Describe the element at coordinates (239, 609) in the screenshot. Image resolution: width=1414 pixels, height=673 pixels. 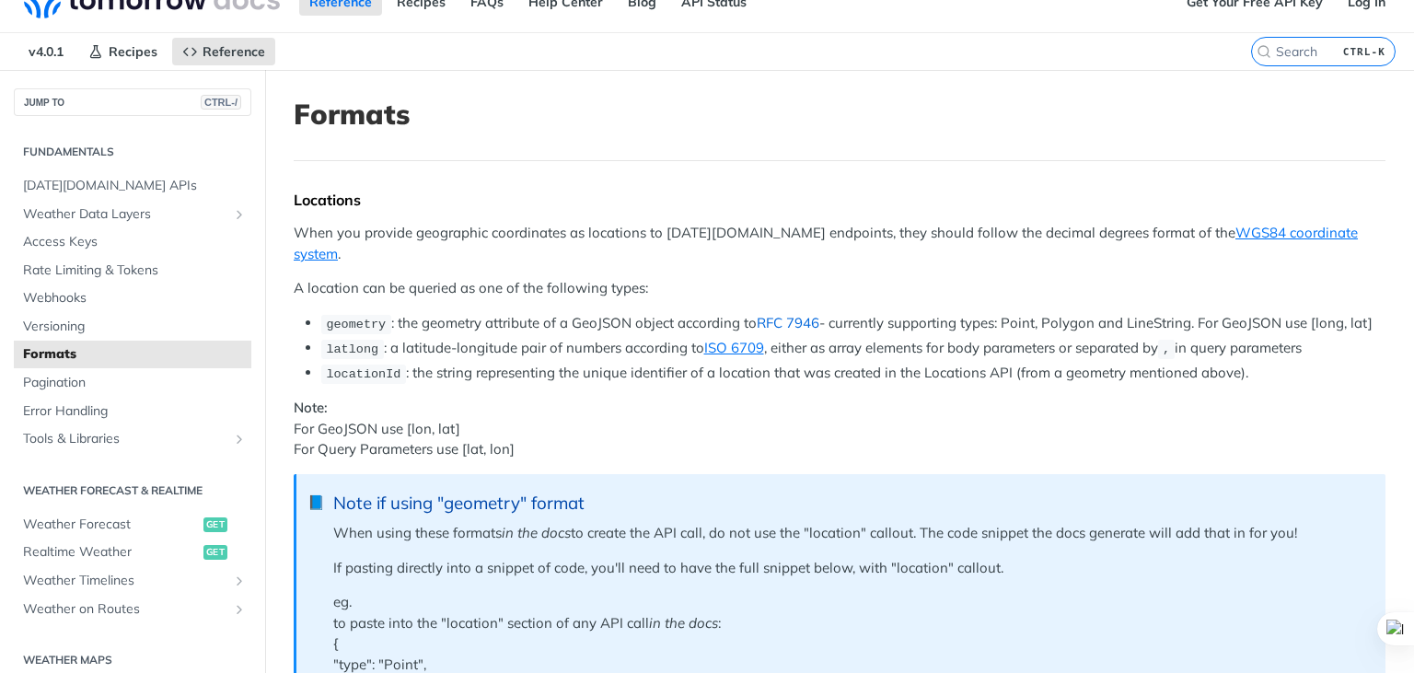
I see `button: Show subpages for Weather on Routes` at that location.